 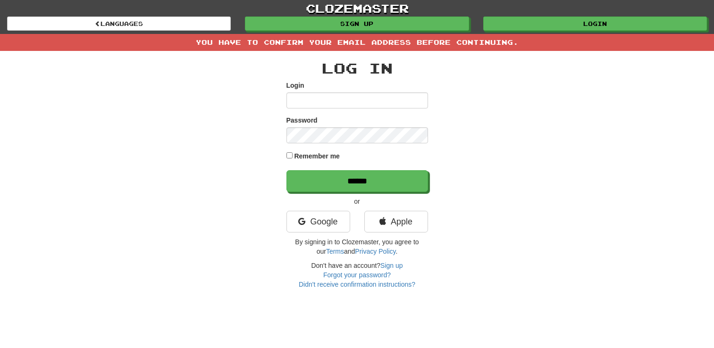 What do you see at coordinates (295, 85) in the screenshot?
I see `label: Login` at bounding box center [295, 85].